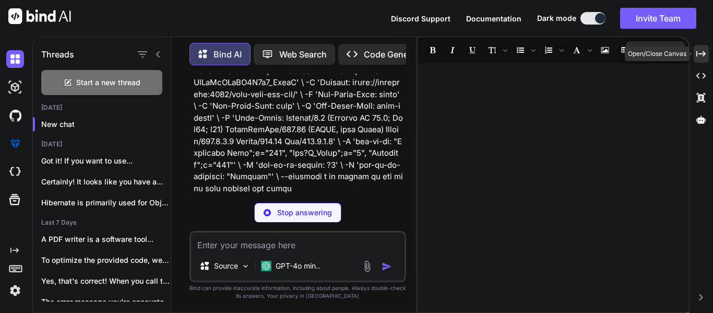 The image size is (713, 313). Describe the element at coordinates (473, 50) in the screenshot. I see `span: Underline` at that location.